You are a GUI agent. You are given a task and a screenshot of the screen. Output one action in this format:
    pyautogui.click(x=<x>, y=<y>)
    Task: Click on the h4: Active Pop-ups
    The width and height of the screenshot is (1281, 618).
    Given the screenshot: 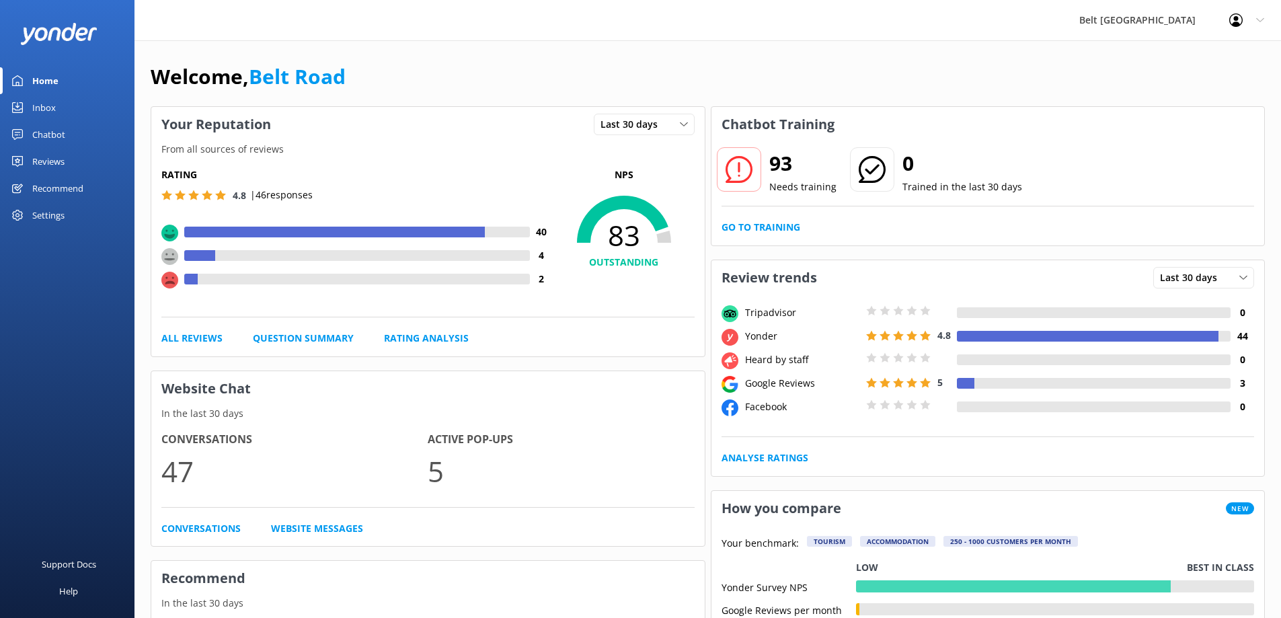 What is the action you would take?
    pyautogui.click(x=561, y=440)
    